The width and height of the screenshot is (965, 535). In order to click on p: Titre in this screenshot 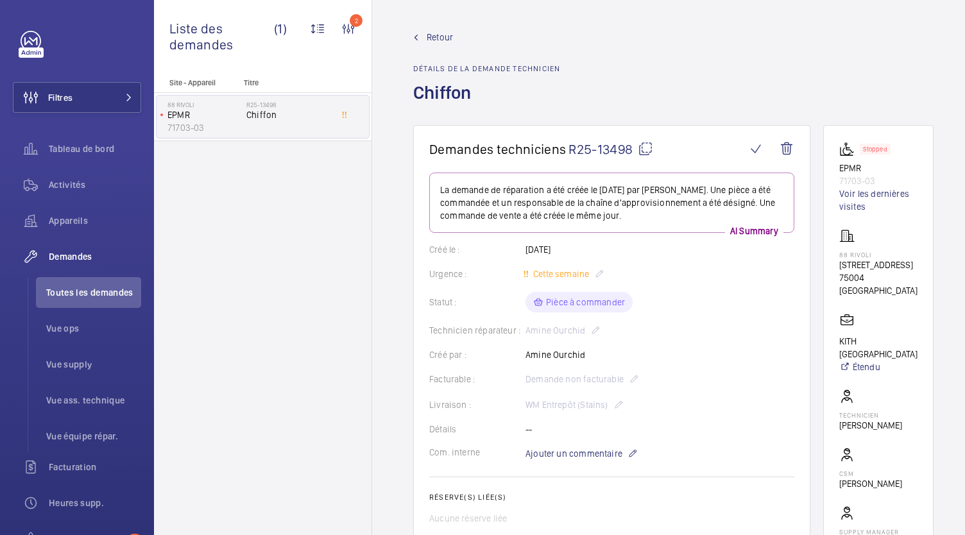, I will do `click(286, 83)`.